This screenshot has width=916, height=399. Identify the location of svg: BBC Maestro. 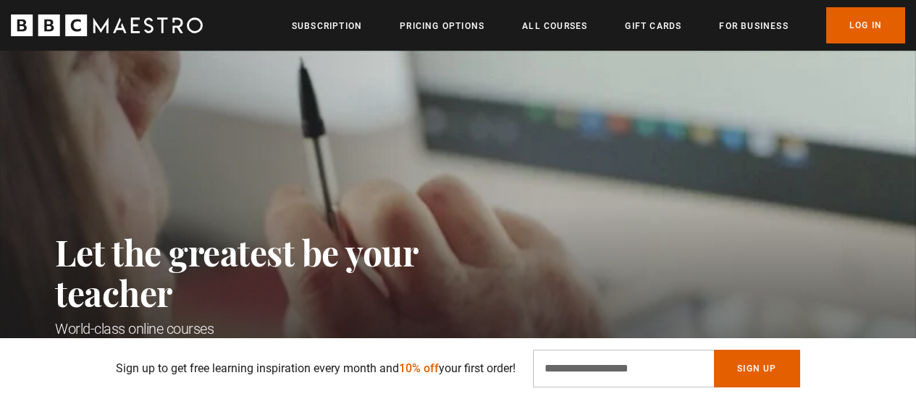
(106, 25).